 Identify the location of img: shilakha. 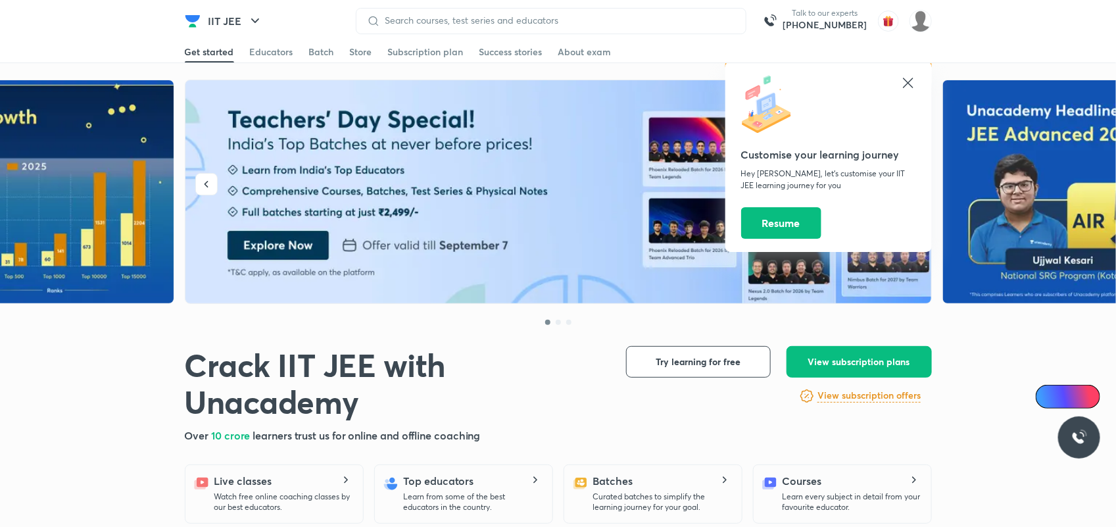
(920, 21).